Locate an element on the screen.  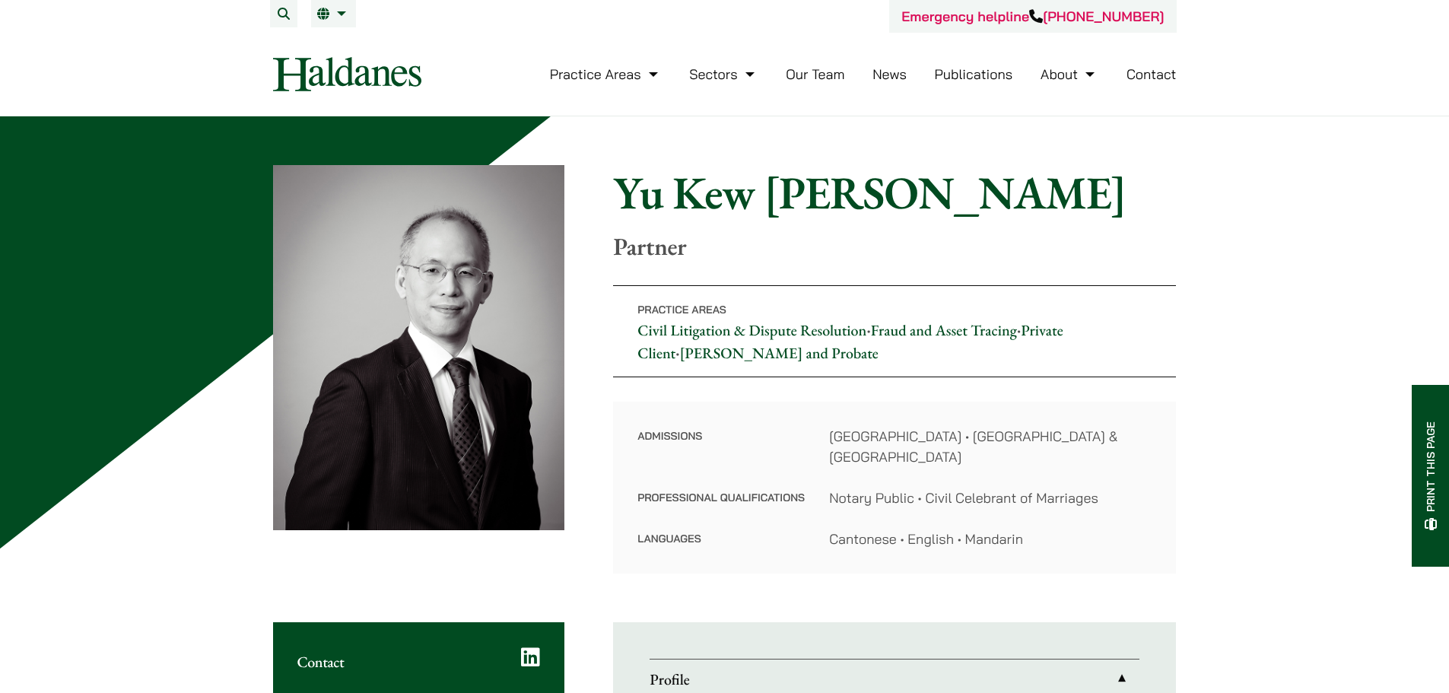
p: Partner is located at coordinates (895, 247).